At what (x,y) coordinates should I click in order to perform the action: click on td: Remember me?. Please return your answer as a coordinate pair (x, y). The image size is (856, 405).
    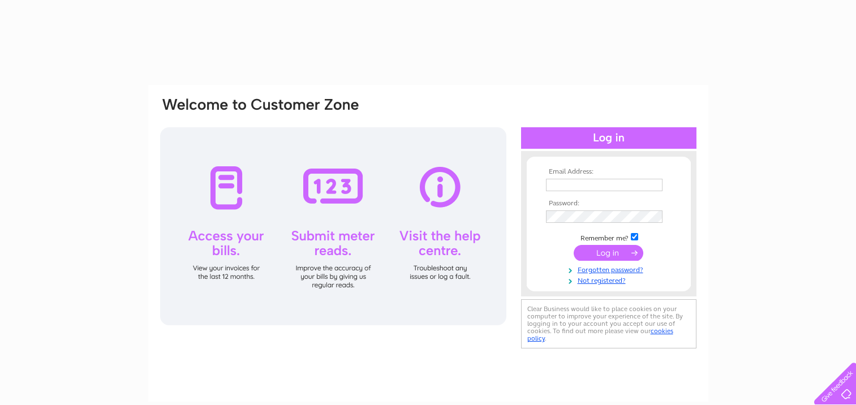
    Looking at the image, I should click on (609, 237).